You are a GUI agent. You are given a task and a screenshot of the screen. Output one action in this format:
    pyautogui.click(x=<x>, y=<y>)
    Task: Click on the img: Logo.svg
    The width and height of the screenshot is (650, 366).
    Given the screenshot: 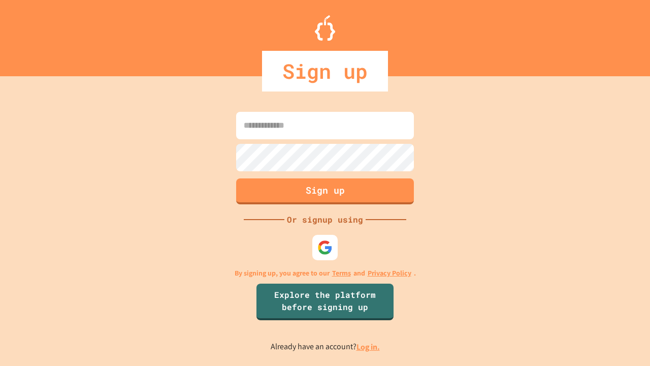 What is the action you would take?
    pyautogui.click(x=325, y=28)
    